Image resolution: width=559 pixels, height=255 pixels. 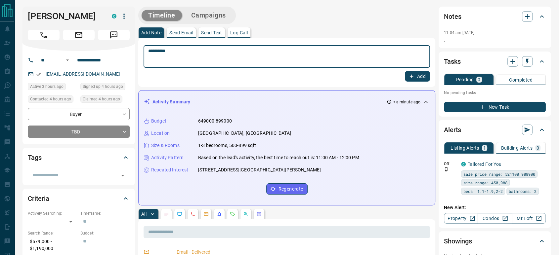 I want to click on div: Criteria, so click(x=79, y=199).